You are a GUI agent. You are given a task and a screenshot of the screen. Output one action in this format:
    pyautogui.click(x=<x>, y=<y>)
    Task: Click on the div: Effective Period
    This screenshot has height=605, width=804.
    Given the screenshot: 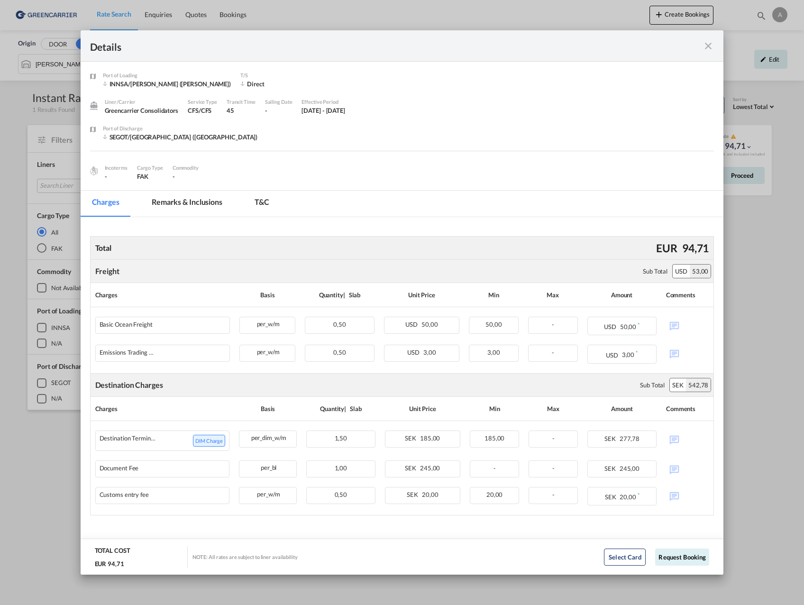 What is the action you would take?
    pyautogui.click(x=323, y=102)
    